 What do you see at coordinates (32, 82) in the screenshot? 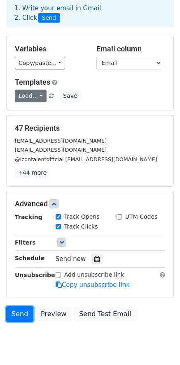
I see `a: Templates` at bounding box center [32, 82].